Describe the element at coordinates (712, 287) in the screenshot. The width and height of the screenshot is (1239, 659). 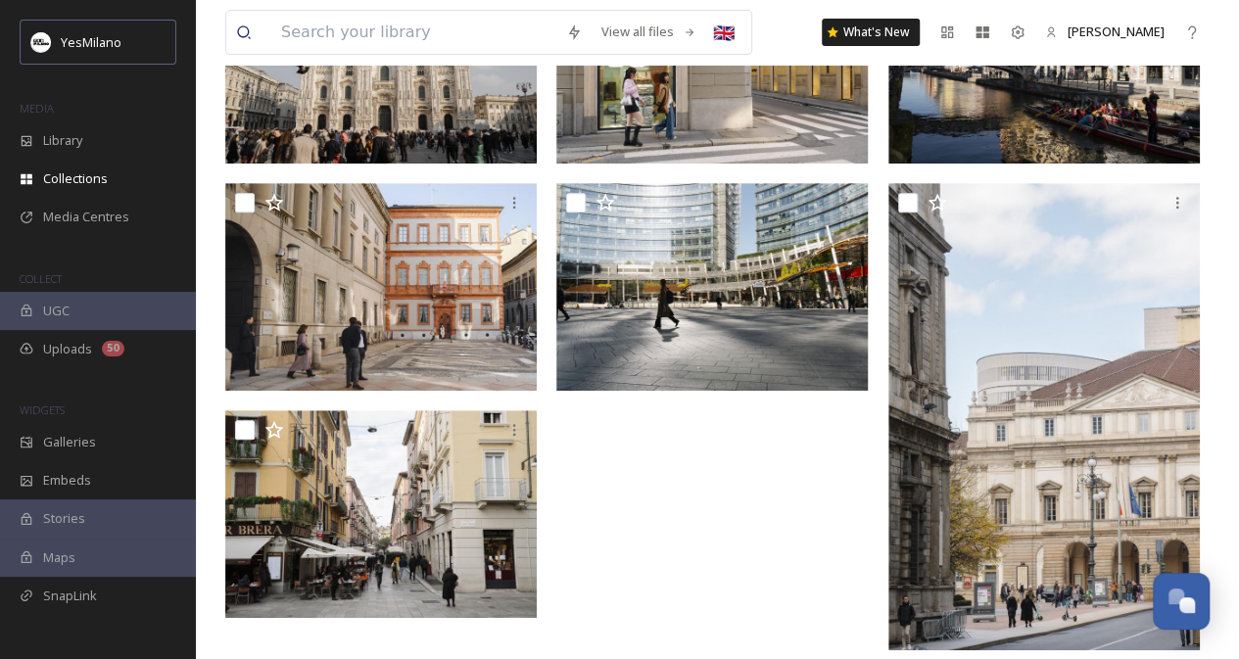
I see `img: Piazza-Gae-Aulenti-Josè-Limbert.jpg` at that location.